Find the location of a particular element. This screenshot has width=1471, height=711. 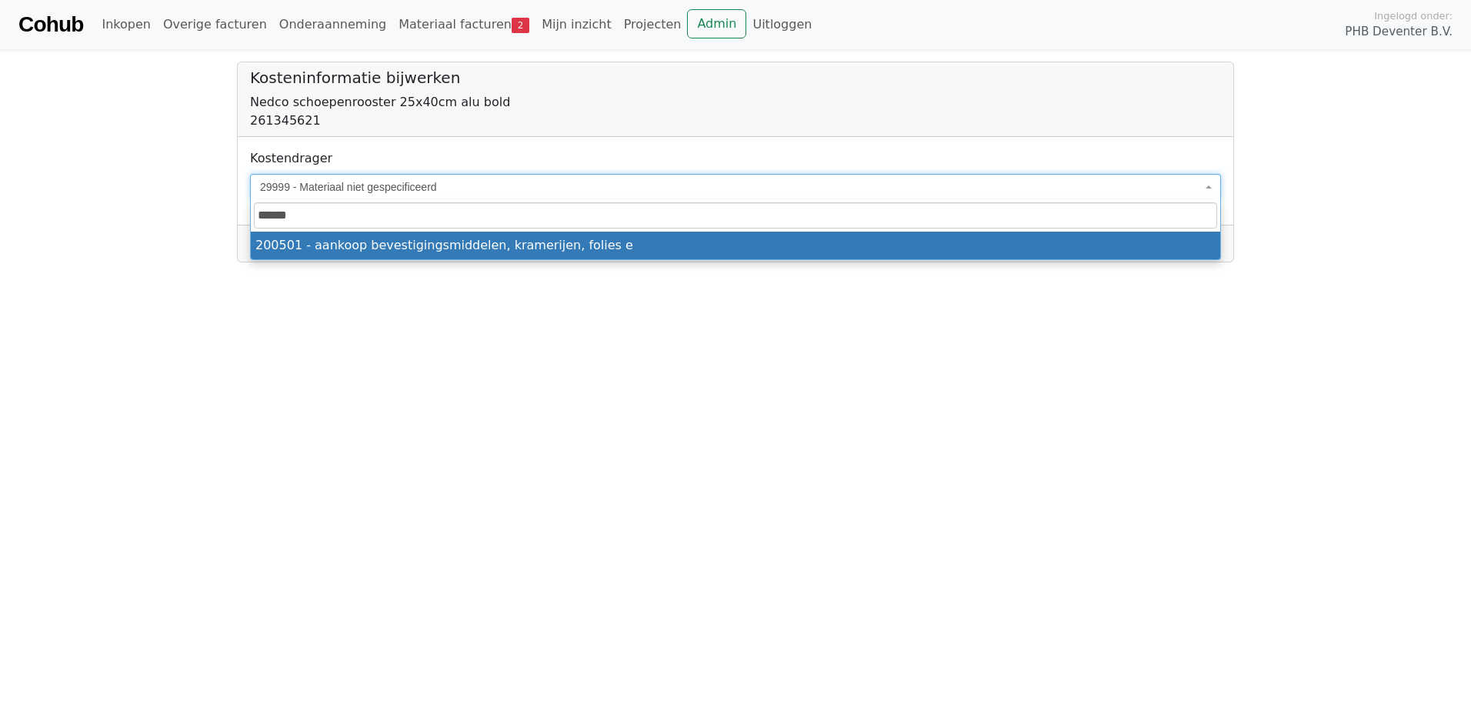

li: 200501 - aankoop bevestigingsmiddelen, kramerijen, folies e is located at coordinates (736, 245).